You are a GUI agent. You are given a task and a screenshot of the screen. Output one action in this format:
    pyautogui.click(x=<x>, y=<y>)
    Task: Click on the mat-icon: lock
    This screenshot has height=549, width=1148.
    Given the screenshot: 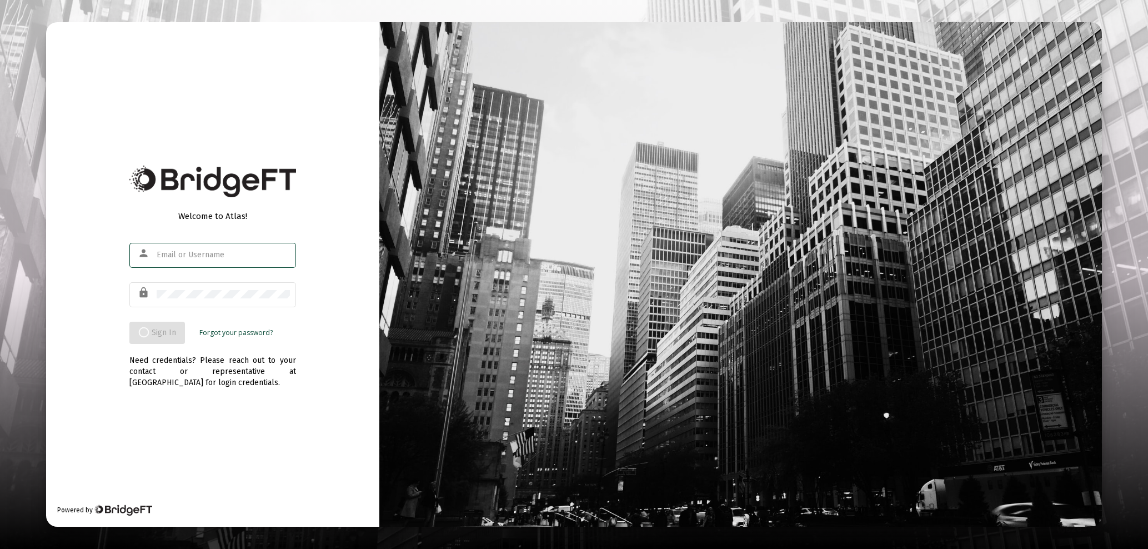 What is the action you would take?
    pyautogui.click(x=144, y=293)
    